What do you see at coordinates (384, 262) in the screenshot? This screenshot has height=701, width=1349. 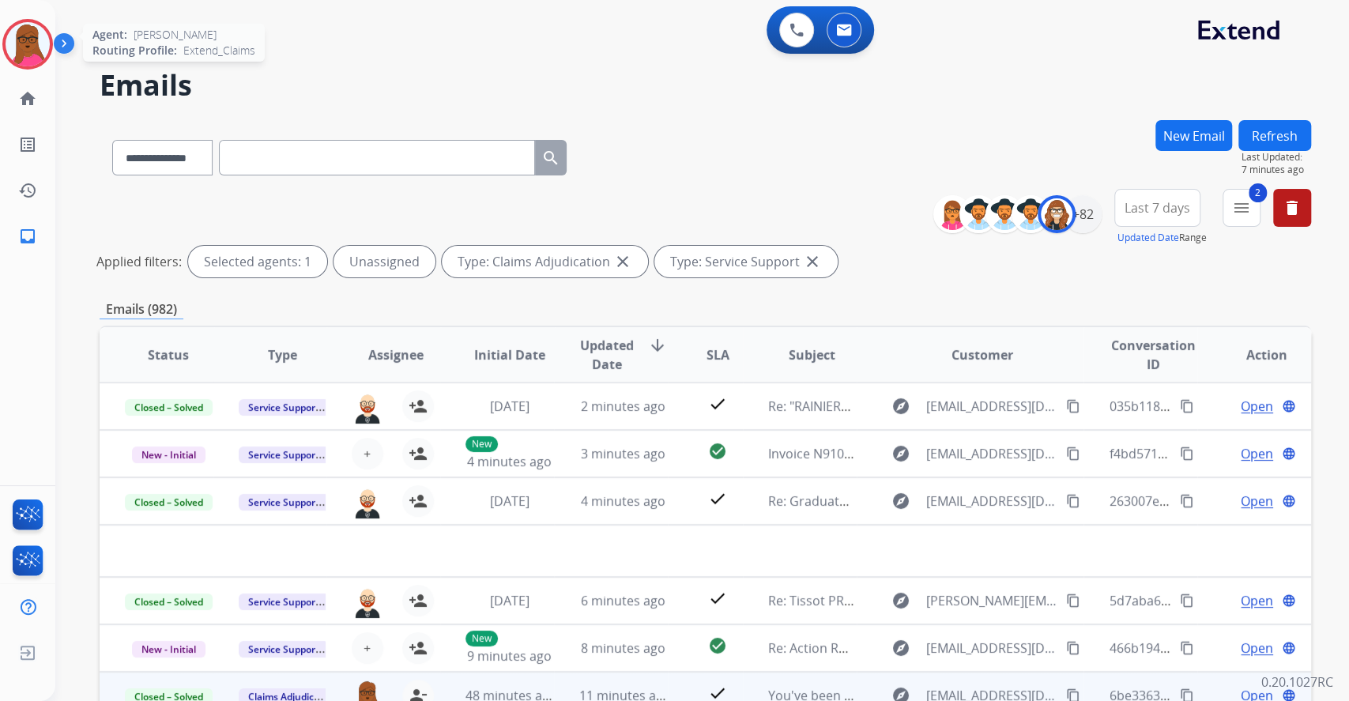 I see `div: Unassigned` at bounding box center [384, 262].